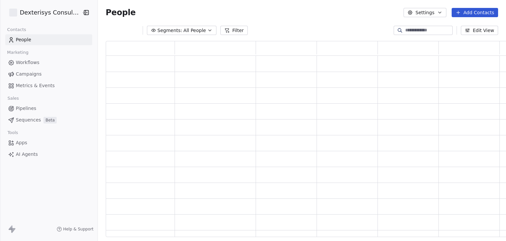 The height and width of the screenshot is (241, 506). I want to click on span: Contacts, so click(16, 30).